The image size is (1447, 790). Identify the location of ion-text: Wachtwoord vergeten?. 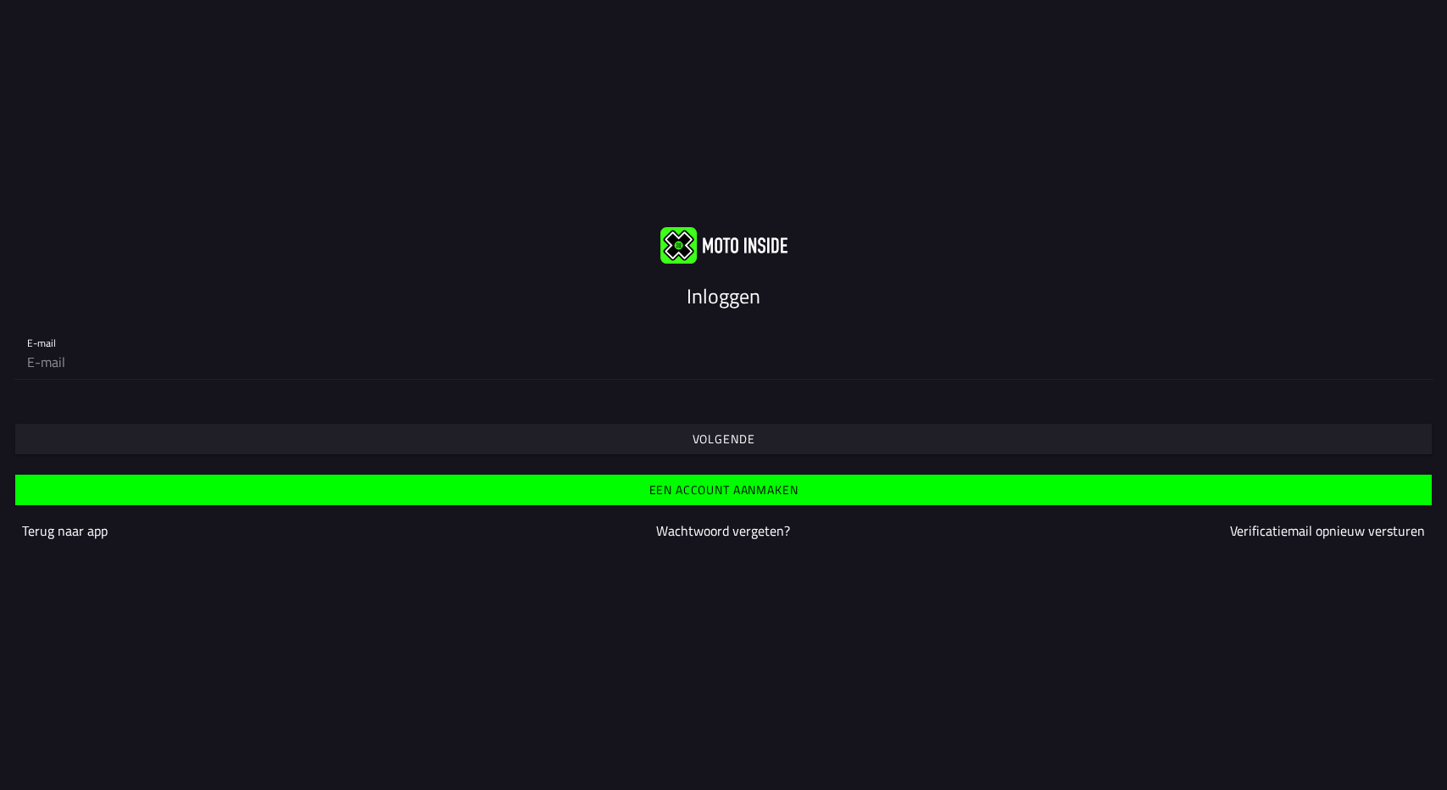
(723, 531).